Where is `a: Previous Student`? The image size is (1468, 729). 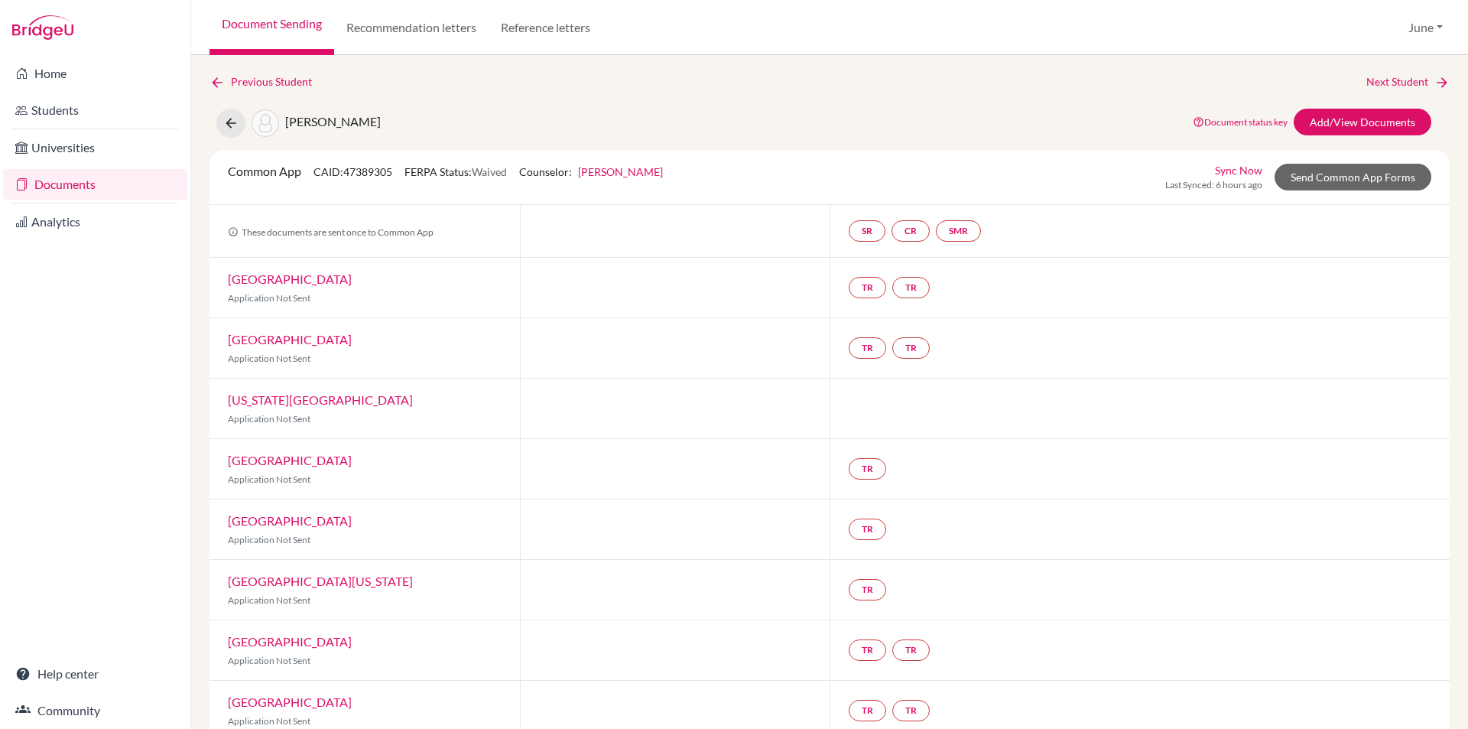 a: Previous Student is located at coordinates (267, 82).